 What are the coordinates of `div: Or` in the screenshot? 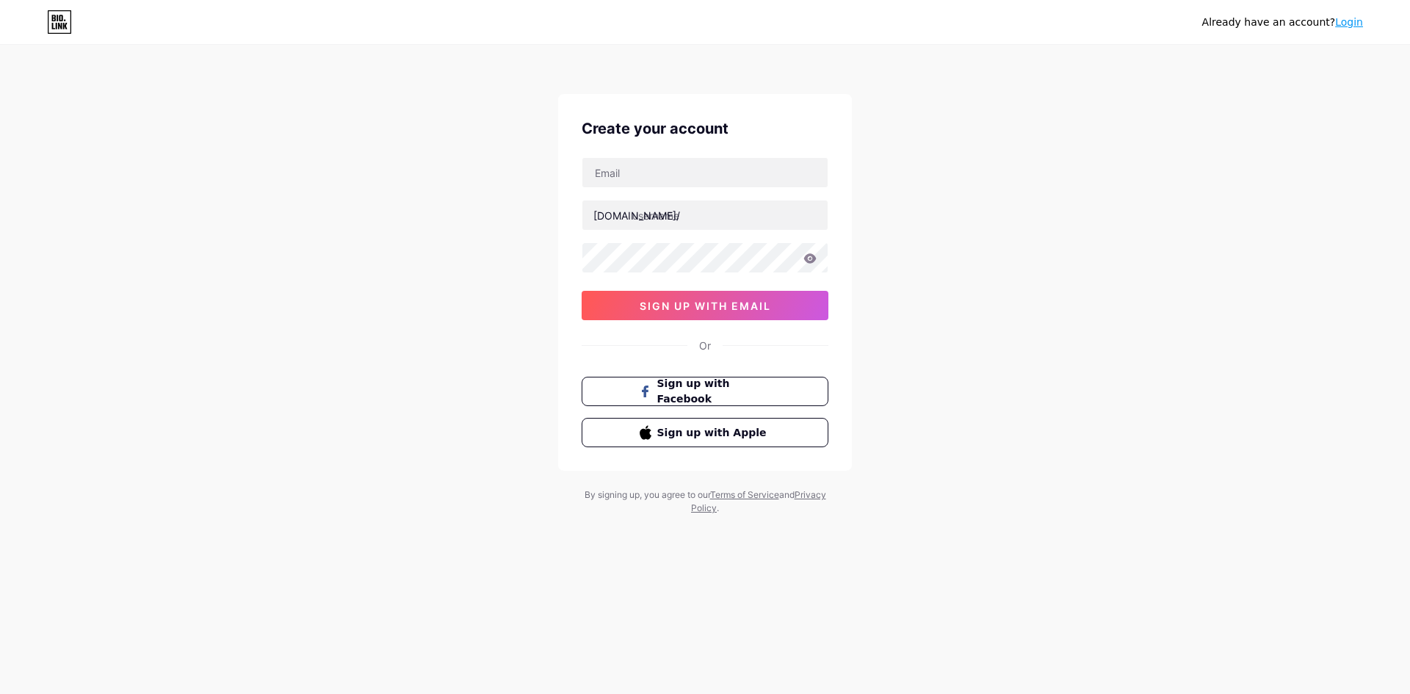 It's located at (705, 345).